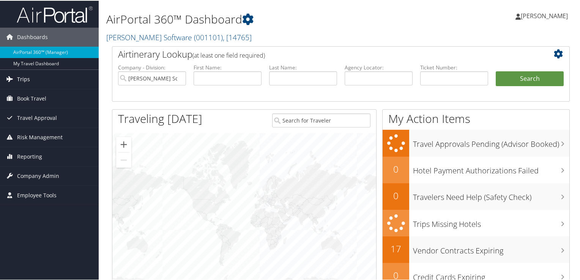 This screenshot has height=280, width=580. Describe the element at coordinates (530, 78) in the screenshot. I see `button: Search` at that location.